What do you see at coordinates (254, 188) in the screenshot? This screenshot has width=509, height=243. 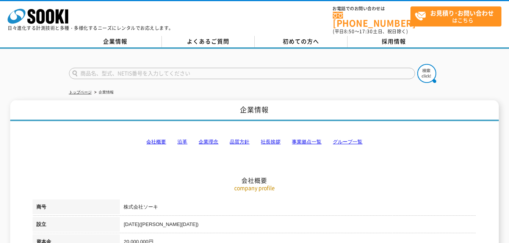 I see `p: company profile` at bounding box center [254, 188].